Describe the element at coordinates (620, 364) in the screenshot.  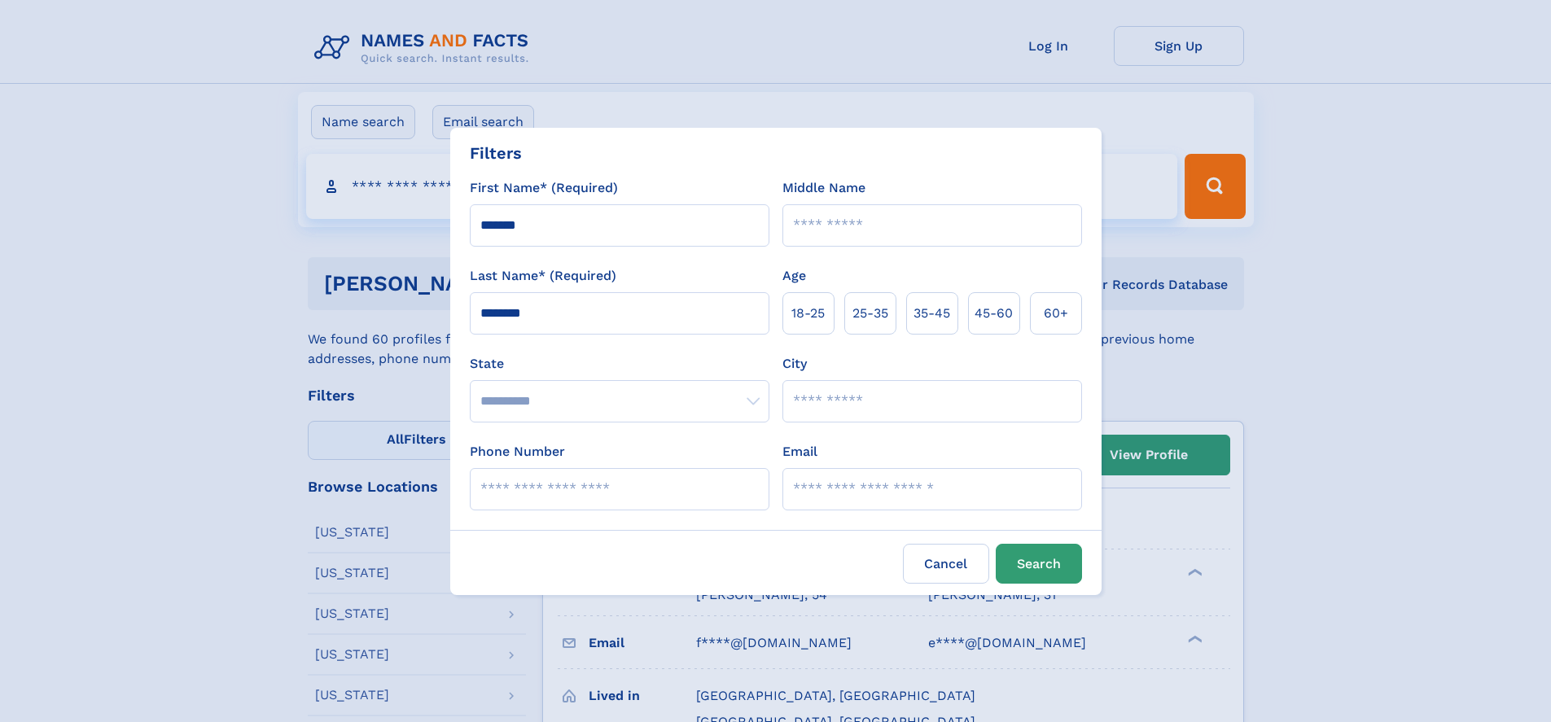
I see `label: State` at that location.